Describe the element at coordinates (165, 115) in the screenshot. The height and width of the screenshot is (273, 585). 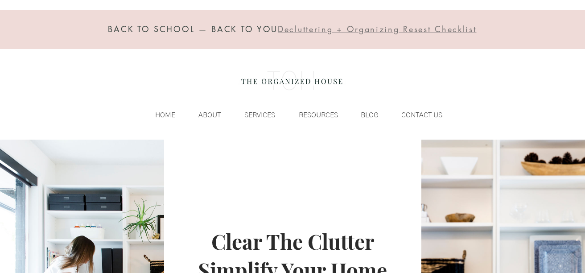
I see `p: HOME` at that location.